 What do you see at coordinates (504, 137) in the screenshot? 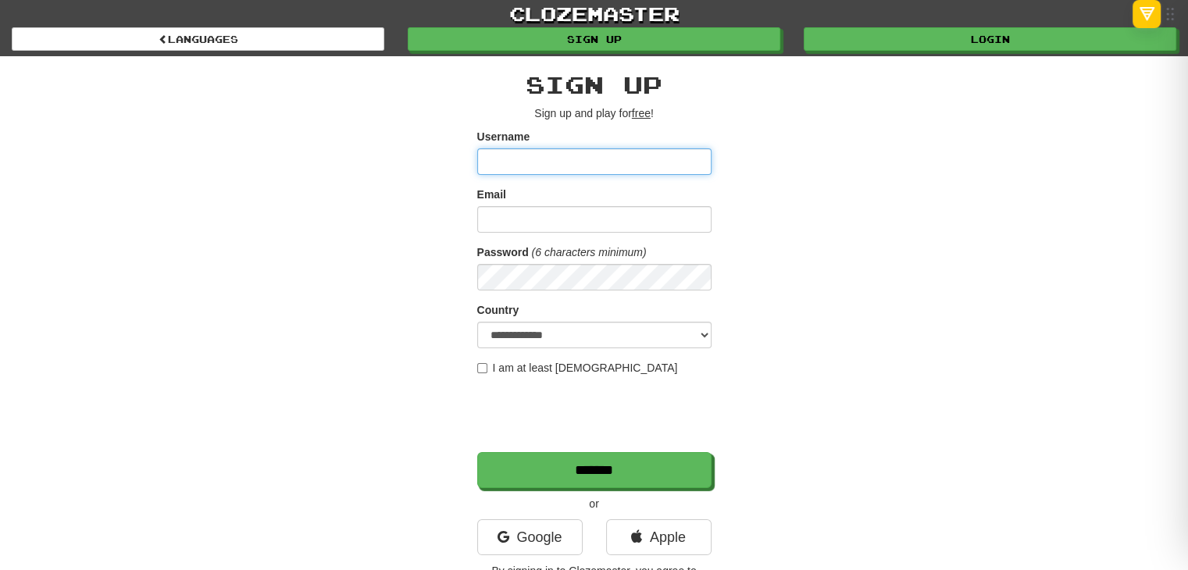
I see `label: Username` at bounding box center [504, 137].